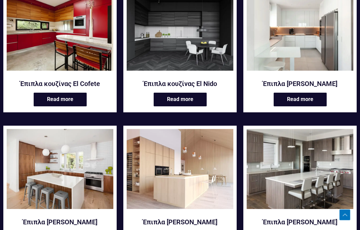 This screenshot has width=360, height=230. I want to click on a: Read more about “Έπιπλα κουζίνας El Cofete”, so click(60, 99).